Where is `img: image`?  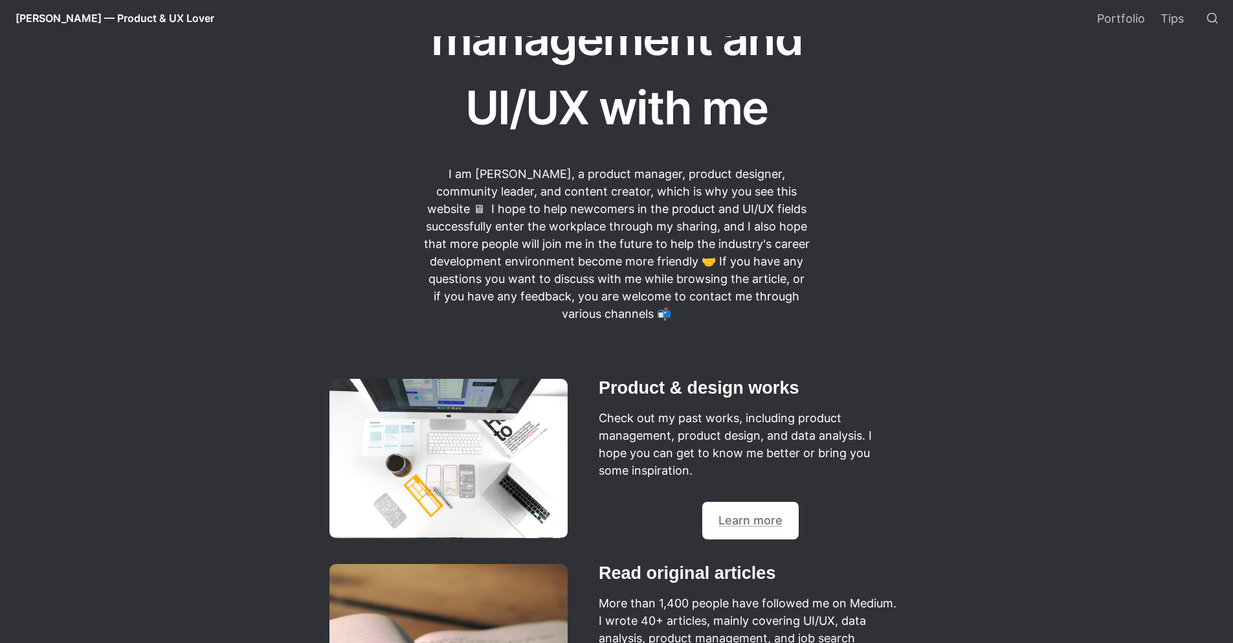 img: image is located at coordinates (449, 458).